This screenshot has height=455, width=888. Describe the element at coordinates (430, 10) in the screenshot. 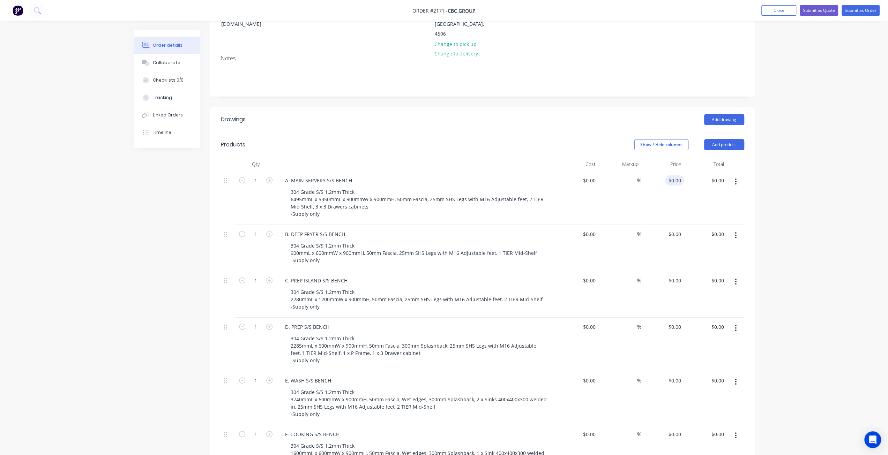

I see `span: Order #2171 -` at that location.